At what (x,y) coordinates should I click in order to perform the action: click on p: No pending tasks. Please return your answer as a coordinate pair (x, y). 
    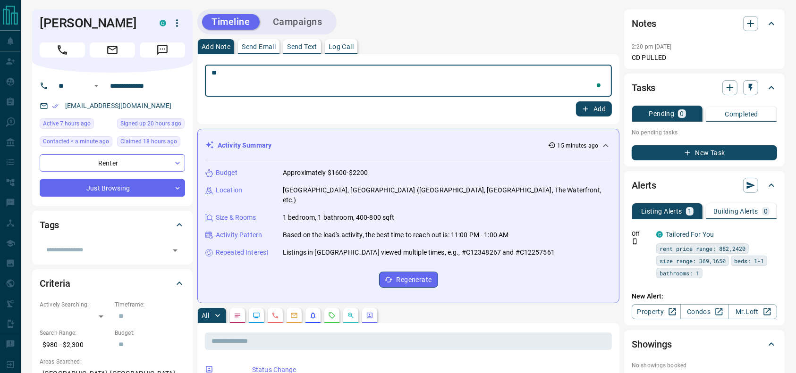
    Looking at the image, I should click on (704, 133).